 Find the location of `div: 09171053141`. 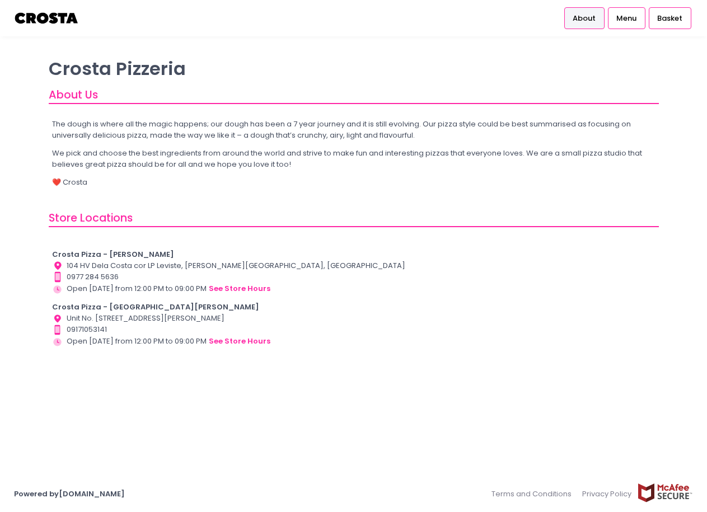

div: 09171053141 is located at coordinates (353, 330).